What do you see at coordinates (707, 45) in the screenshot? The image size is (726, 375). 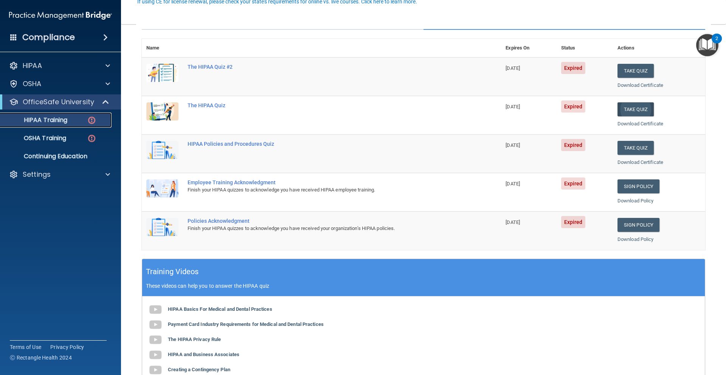 I see `button: Open Resource Center, 2 new notifications` at bounding box center [707, 45].